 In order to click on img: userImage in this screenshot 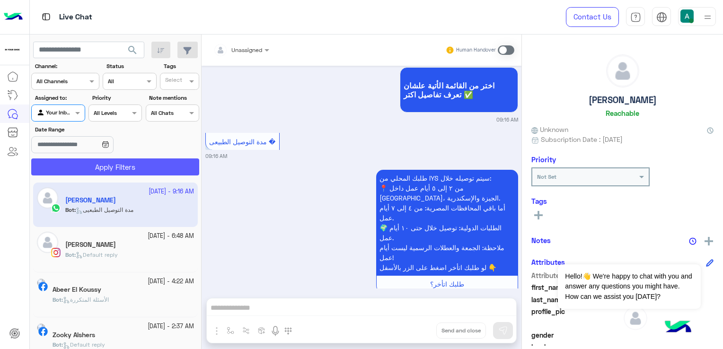, I will do `click(687, 16)`.